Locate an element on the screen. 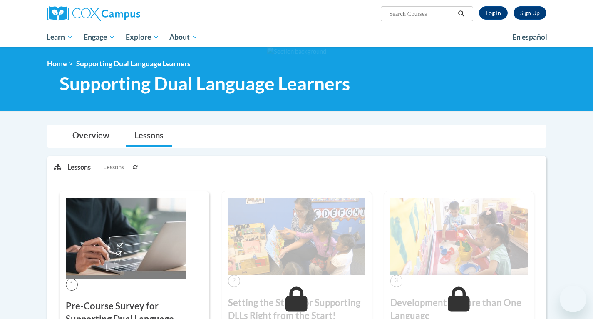 This screenshot has width=593, height=319. img: Section background is located at coordinates (297, 52).